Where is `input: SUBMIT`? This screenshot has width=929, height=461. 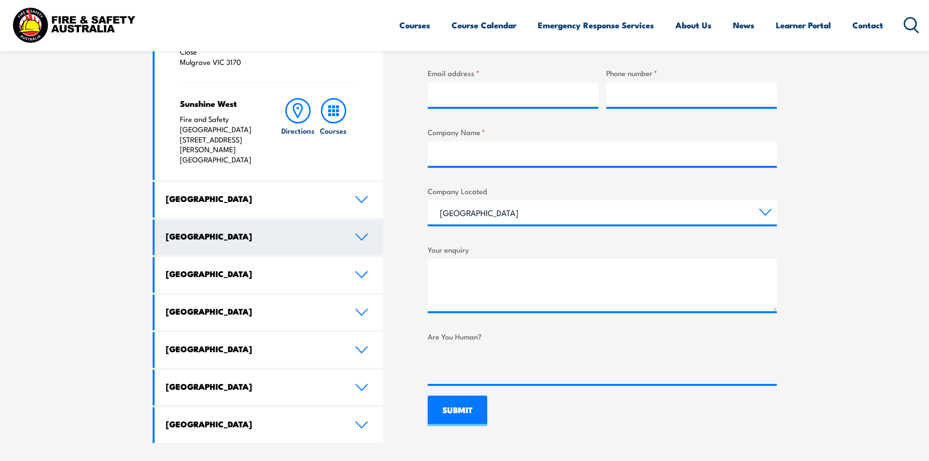 input: SUBMIT is located at coordinates (458, 411).